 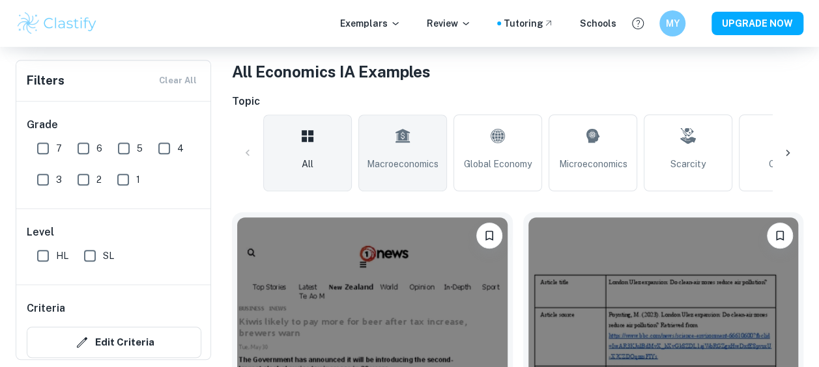 What do you see at coordinates (598, 23) in the screenshot?
I see `a: Schools` at bounding box center [598, 23].